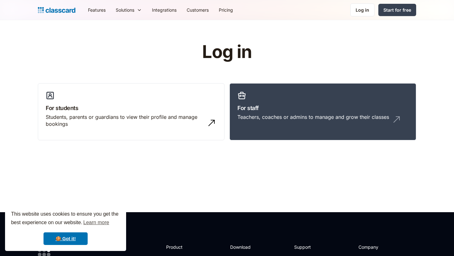 This screenshot has height=256, width=454. What do you see at coordinates (323, 108) in the screenshot?
I see `h3: For staff` at bounding box center [323, 108].